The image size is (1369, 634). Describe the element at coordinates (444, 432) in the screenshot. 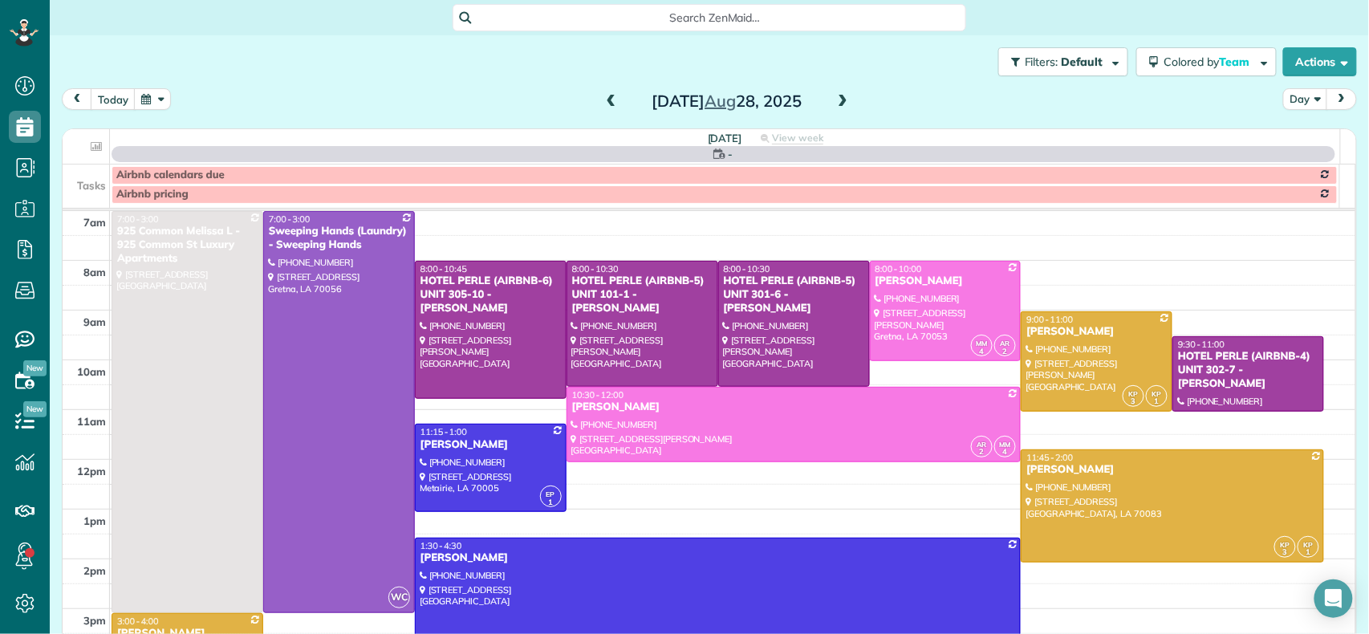

I see `span: 11:15 - 1:00` at that location.